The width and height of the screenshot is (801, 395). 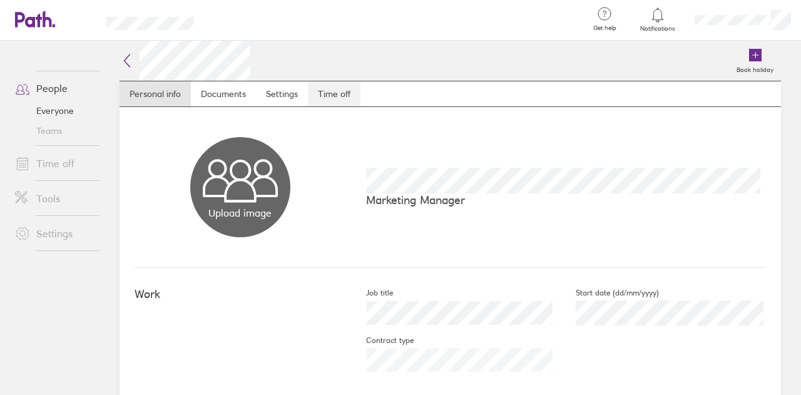 What do you see at coordinates (240, 294) in the screenshot?
I see `h4: Work` at bounding box center [240, 294].